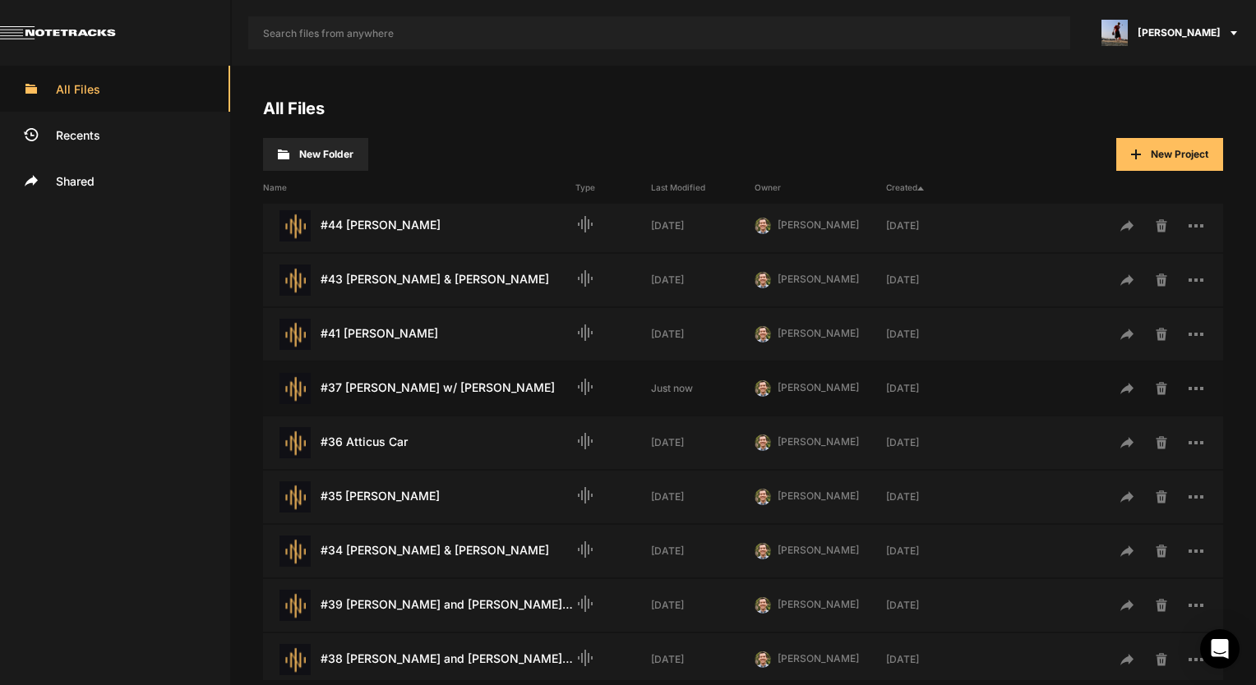 Image resolution: width=1256 pixels, height=685 pixels. I want to click on div: Open Intercom Messenger, so click(1220, 649).